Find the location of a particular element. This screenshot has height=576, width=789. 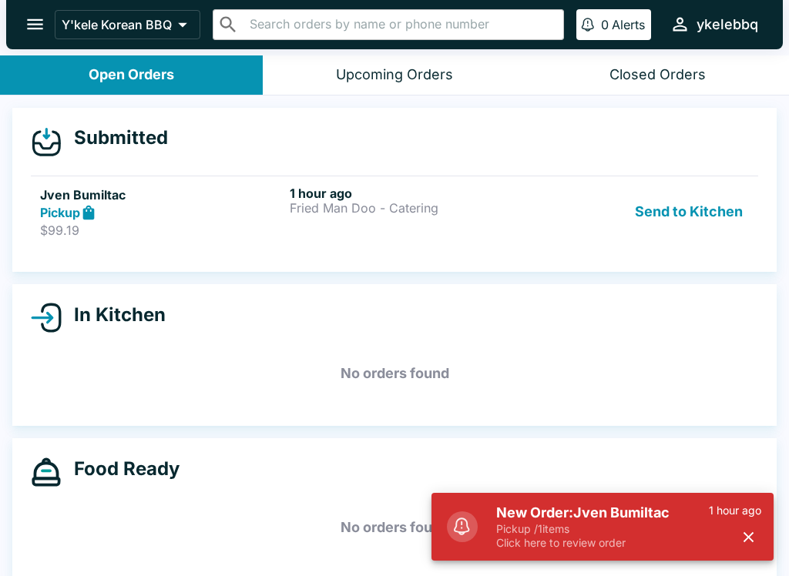

p: Pickup / 1 items is located at coordinates (602, 529).